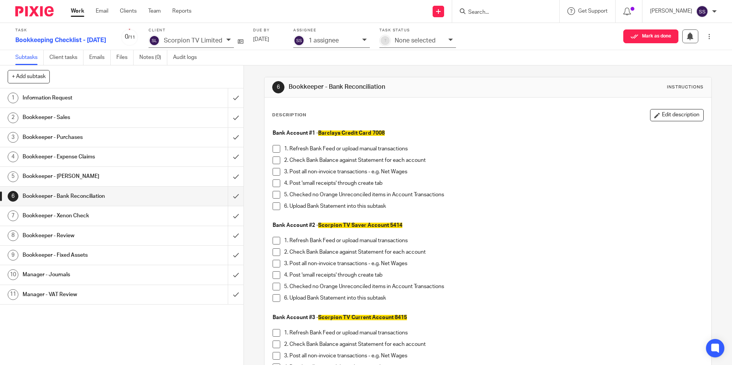 This screenshot has width=732, height=365. I want to click on label: Client, so click(196, 30).